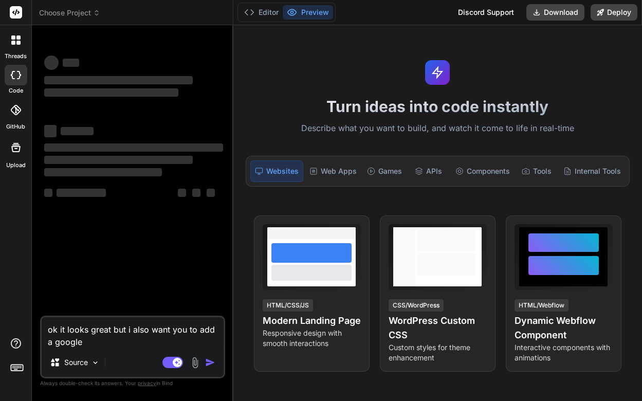 The width and height of the screenshot is (642, 401). Describe the element at coordinates (541, 305) in the screenshot. I see `div: HTML/Webflow` at that location.